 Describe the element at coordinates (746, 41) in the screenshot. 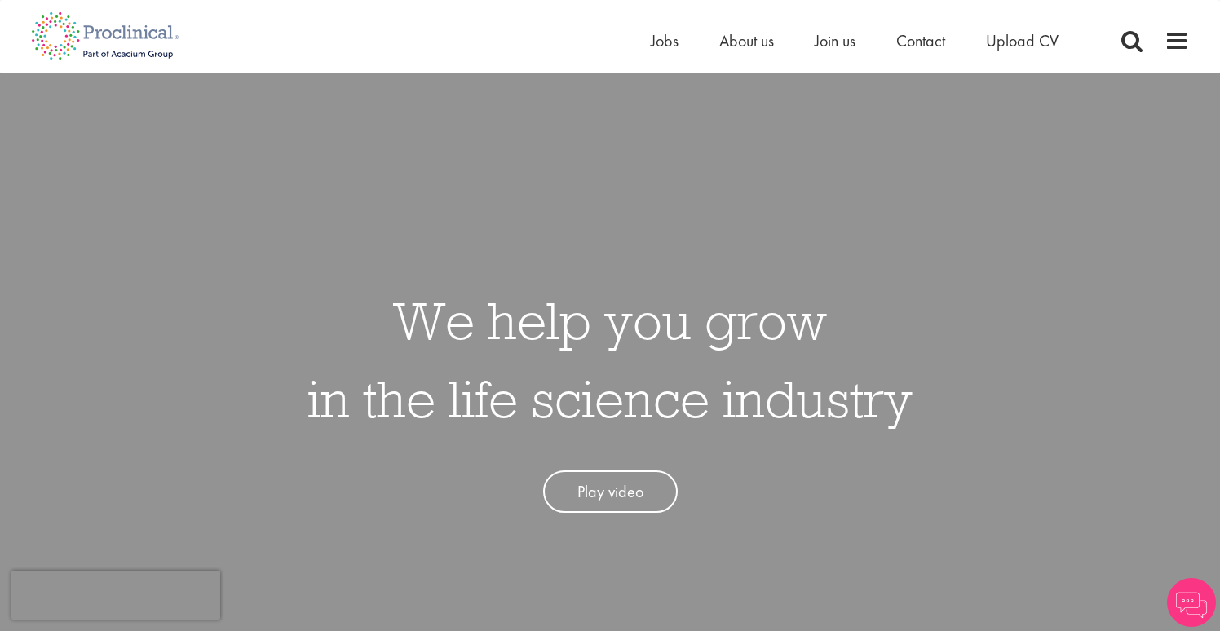

I see `span: About us` at that location.